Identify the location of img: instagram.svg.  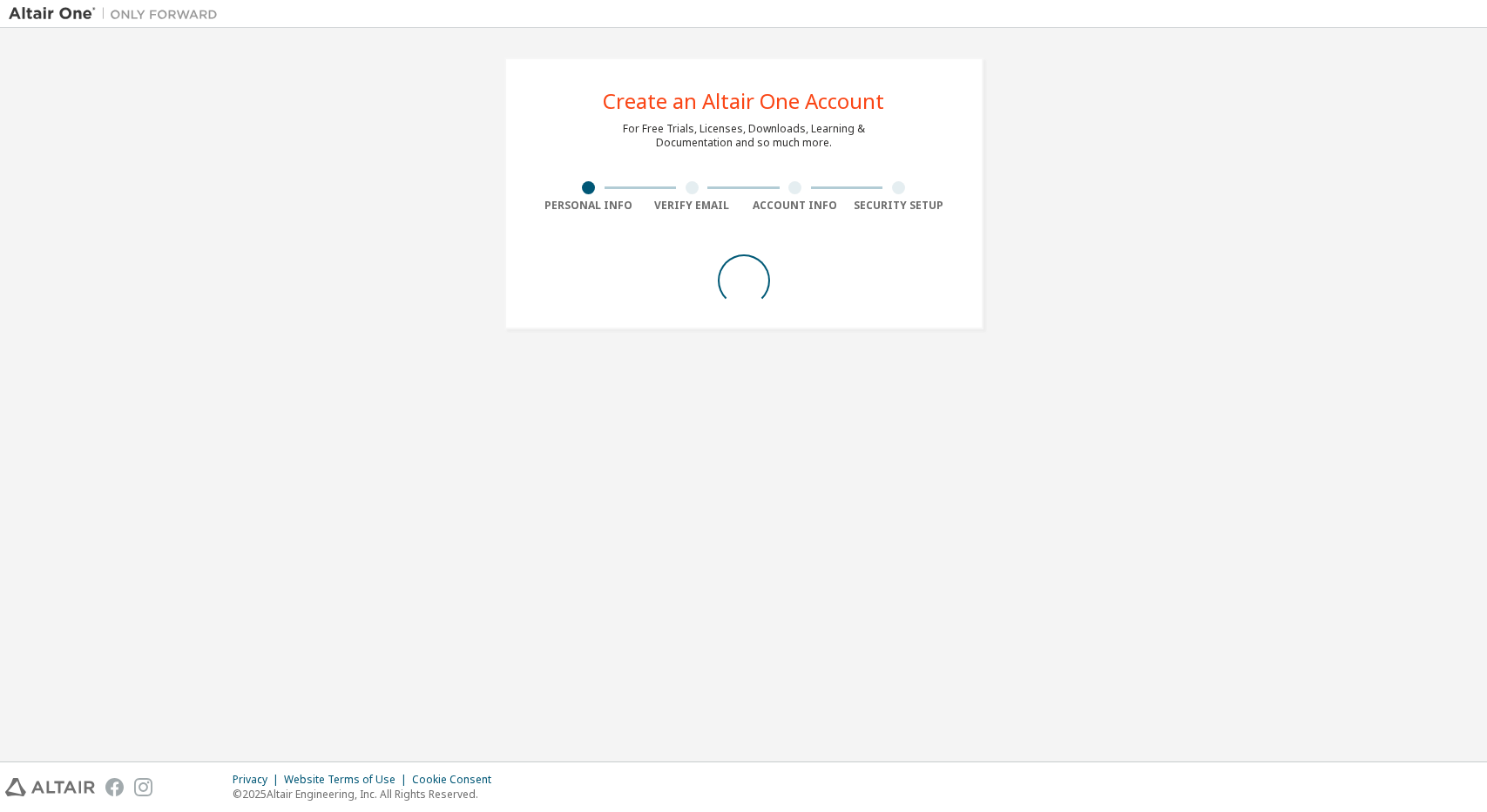
(143, 786).